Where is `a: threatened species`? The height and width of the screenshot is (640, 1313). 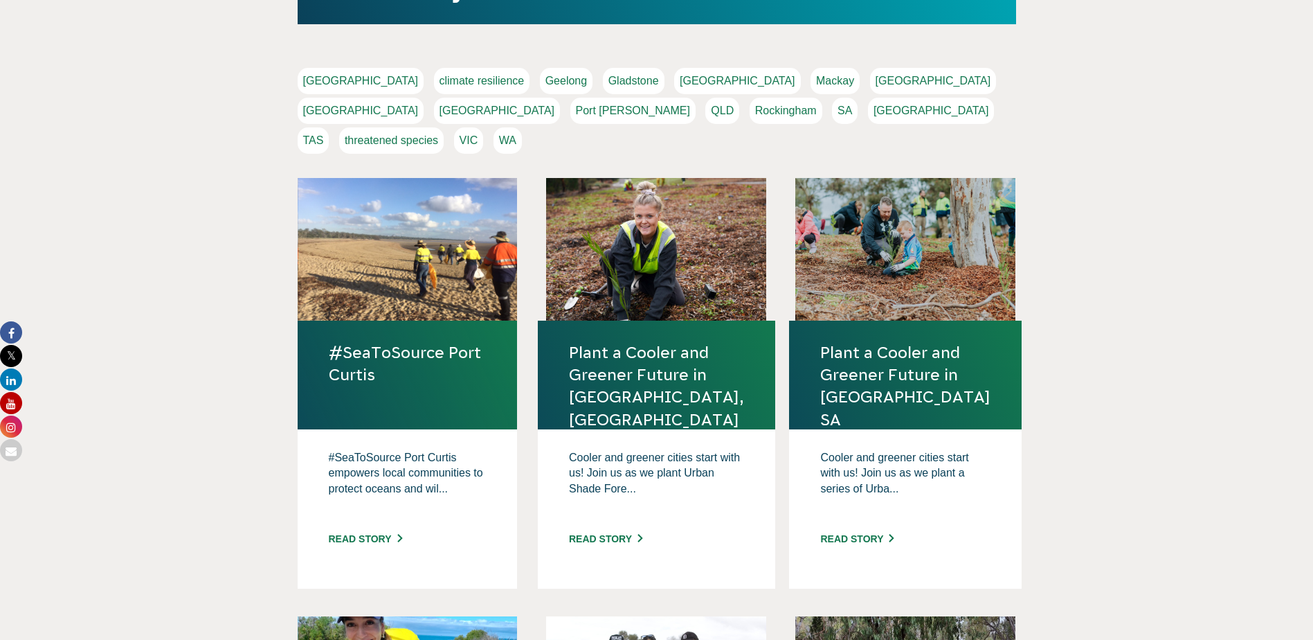 a: threatened species is located at coordinates (391, 141).